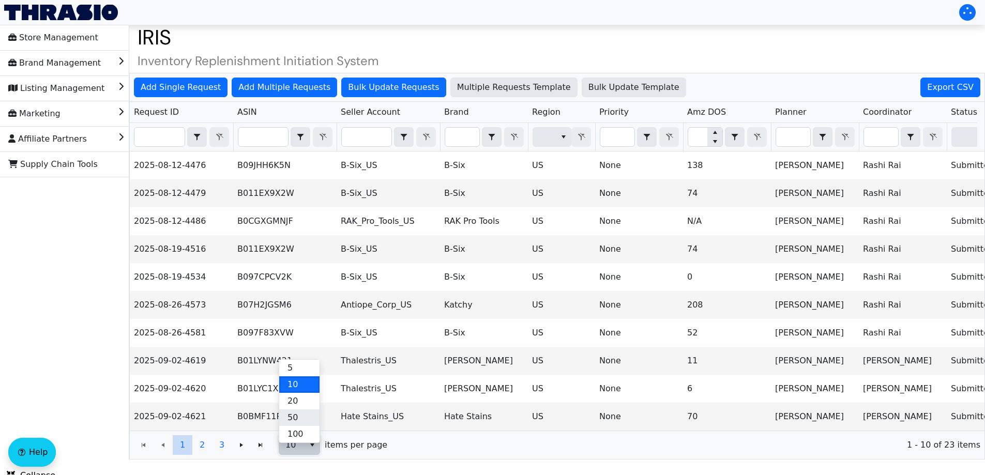  What do you see at coordinates (54, 63) in the screenshot?
I see `span: Brand Management` at bounding box center [54, 63].